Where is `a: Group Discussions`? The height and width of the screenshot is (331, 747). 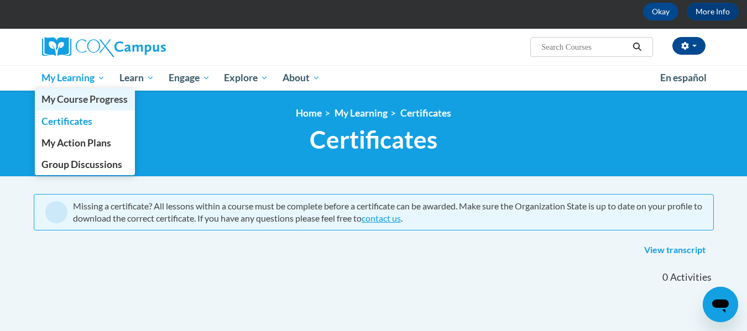
a: Group Discussions is located at coordinates (85, 164).